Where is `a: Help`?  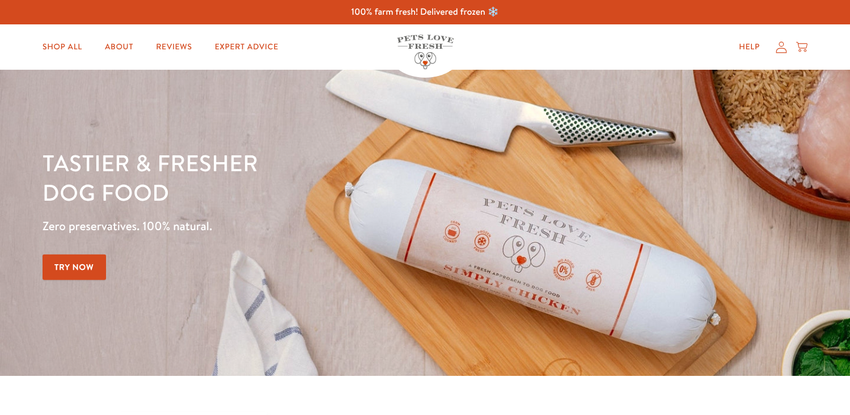 a: Help is located at coordinates (749, 47).